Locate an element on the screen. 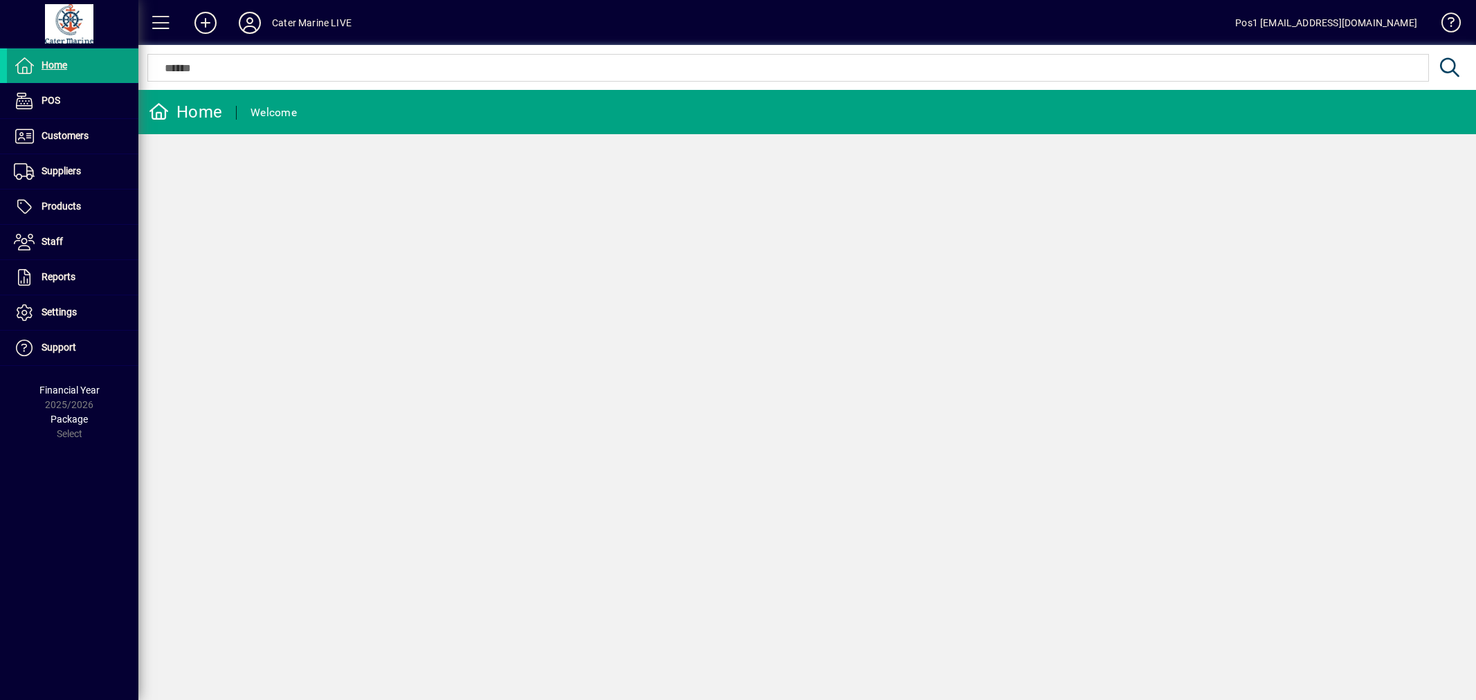 This screenshot has height=700, width=1476. a: Settings is located at coordinates (73, 313).